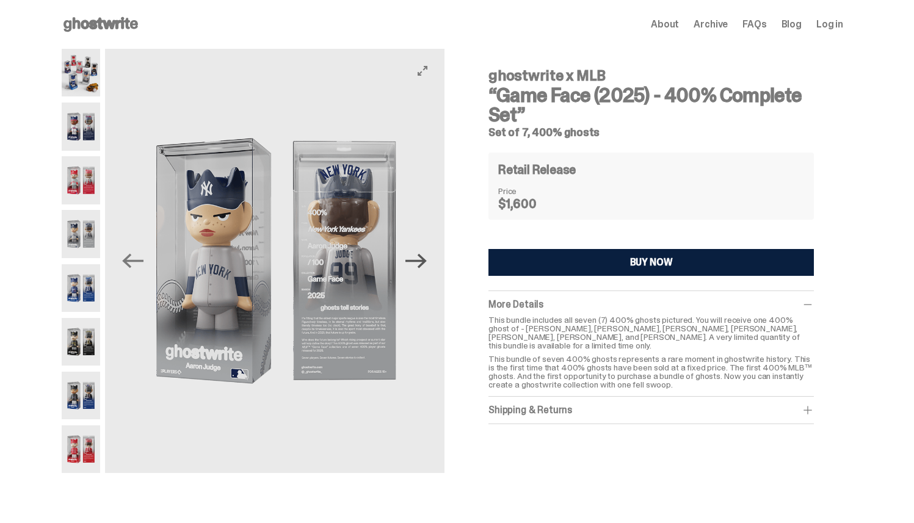 The image size is (914, 523). Describe the element at coordinates (417, 261) in the screenshot. I see `button: Next` at that location.